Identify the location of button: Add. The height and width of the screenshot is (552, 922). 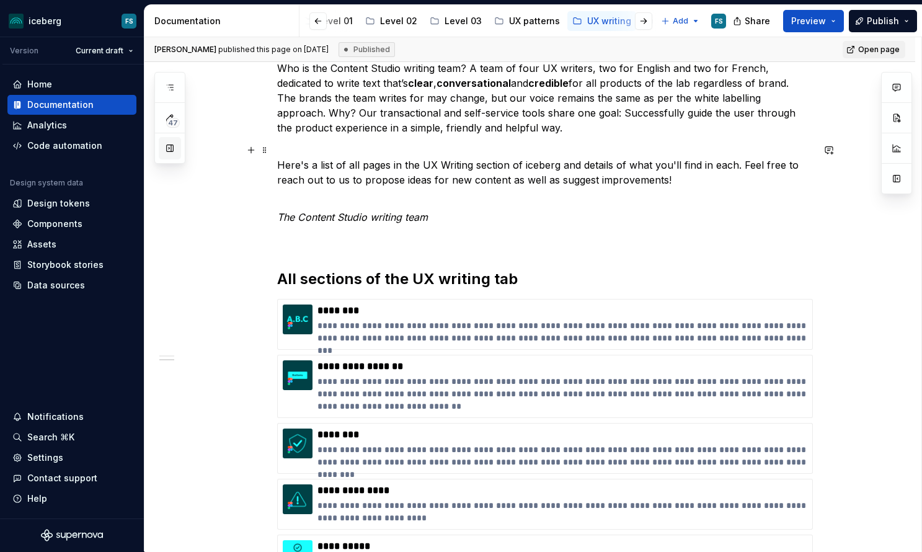
(680, 21).